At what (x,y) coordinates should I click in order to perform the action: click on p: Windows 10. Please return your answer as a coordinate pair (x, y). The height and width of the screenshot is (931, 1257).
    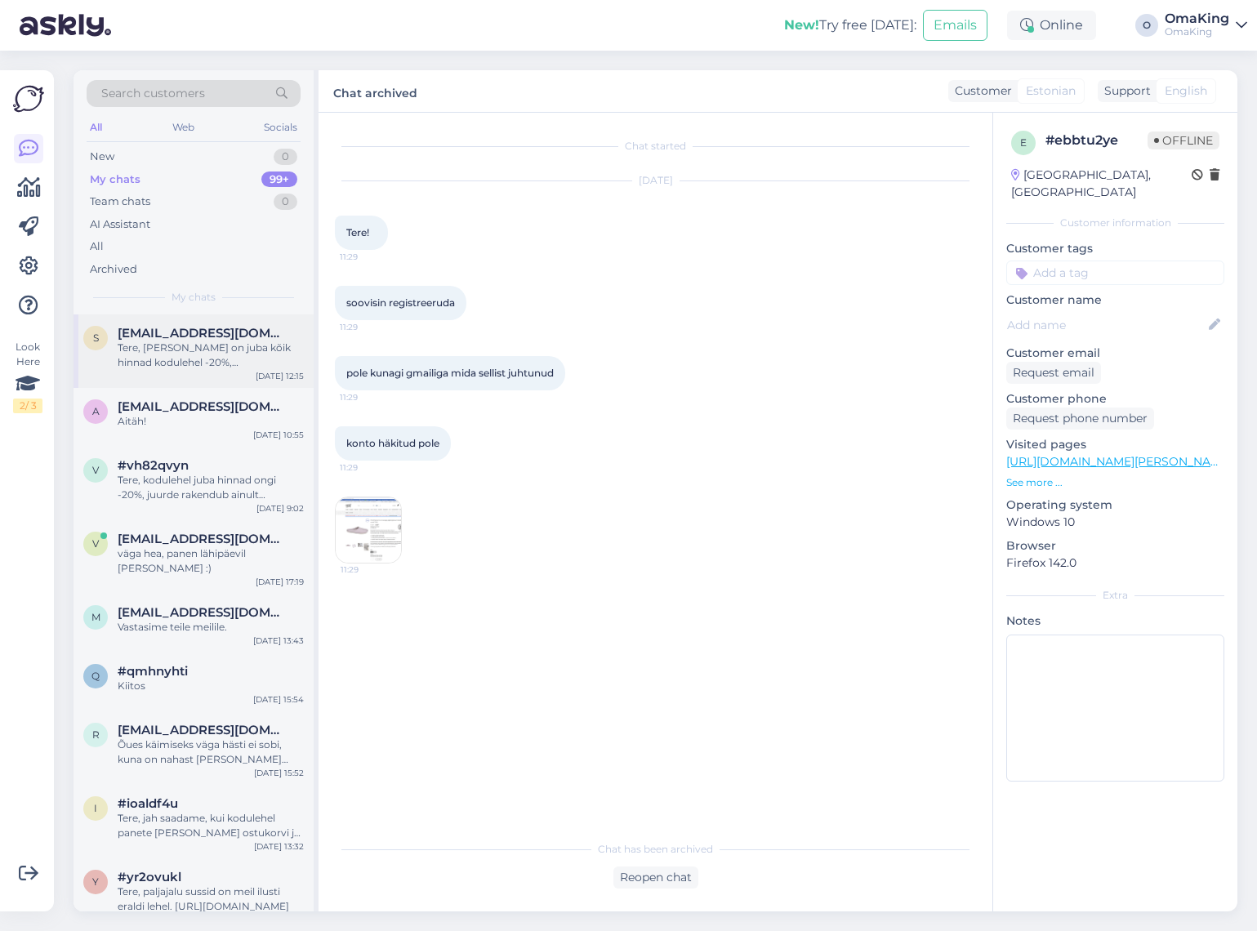
    Looking at the image, I should click on (1115, 522).